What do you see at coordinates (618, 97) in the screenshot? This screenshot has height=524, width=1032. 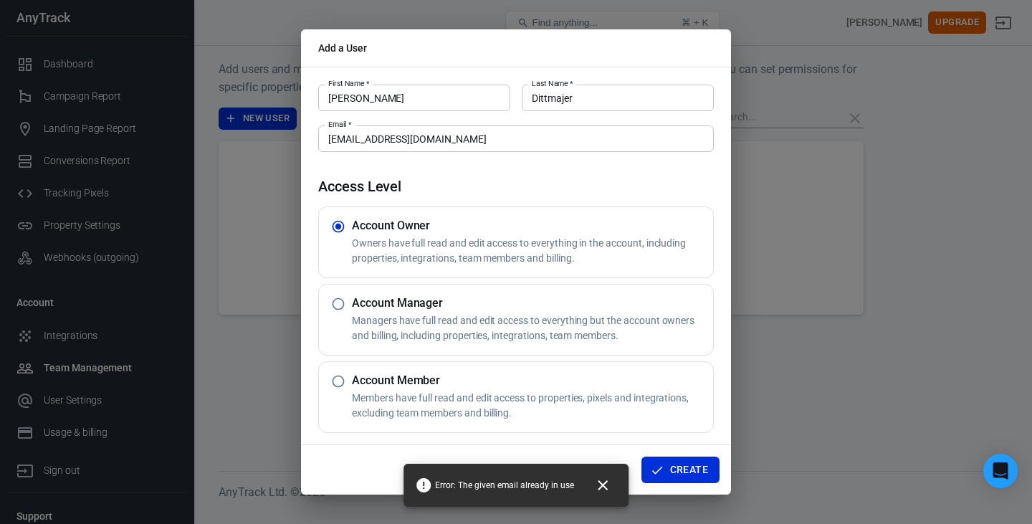 I see `input: Doe` at bounding box center [618, 97].